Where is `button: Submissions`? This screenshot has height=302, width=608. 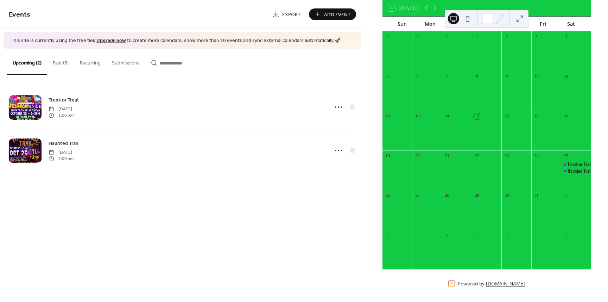 button: Submissions is located at coordinates (126, 61).